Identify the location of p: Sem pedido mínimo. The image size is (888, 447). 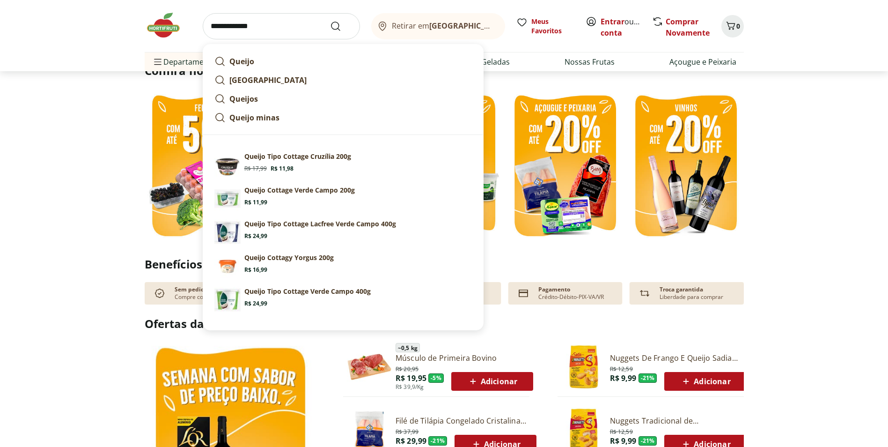
(203, 289).